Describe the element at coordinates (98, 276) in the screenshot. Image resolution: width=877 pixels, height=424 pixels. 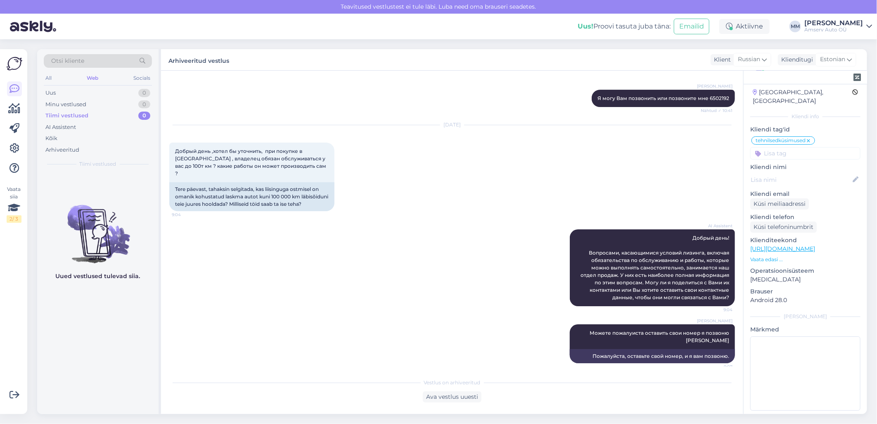
I see `p: Uued vestlused tulevad siia.` at that location.